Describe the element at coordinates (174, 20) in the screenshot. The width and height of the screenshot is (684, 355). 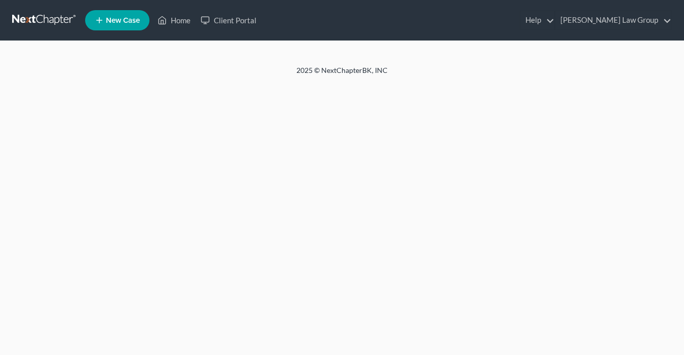
I see `a: Home` at that location.